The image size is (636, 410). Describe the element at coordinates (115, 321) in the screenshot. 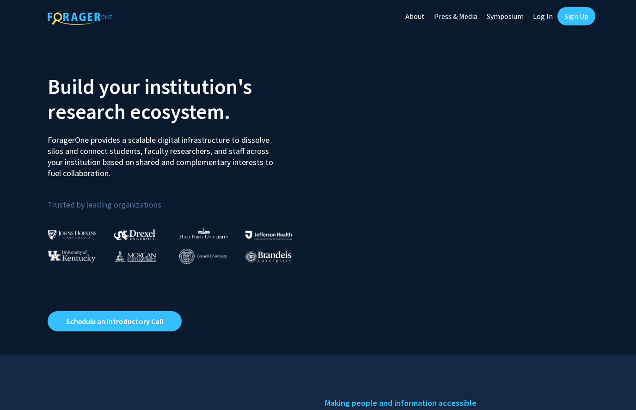

I see `a: Opens in a new tab` at that location.